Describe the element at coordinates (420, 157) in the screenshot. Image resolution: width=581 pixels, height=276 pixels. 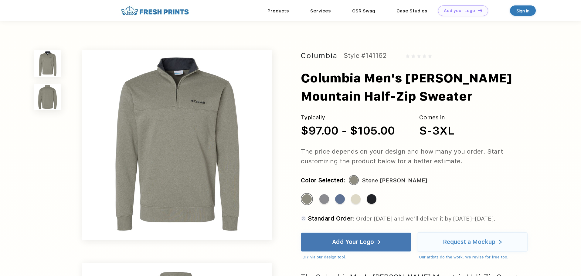
I see `div: The price depends on your design and how many you order. Start customizing the product below for ...` at that location.